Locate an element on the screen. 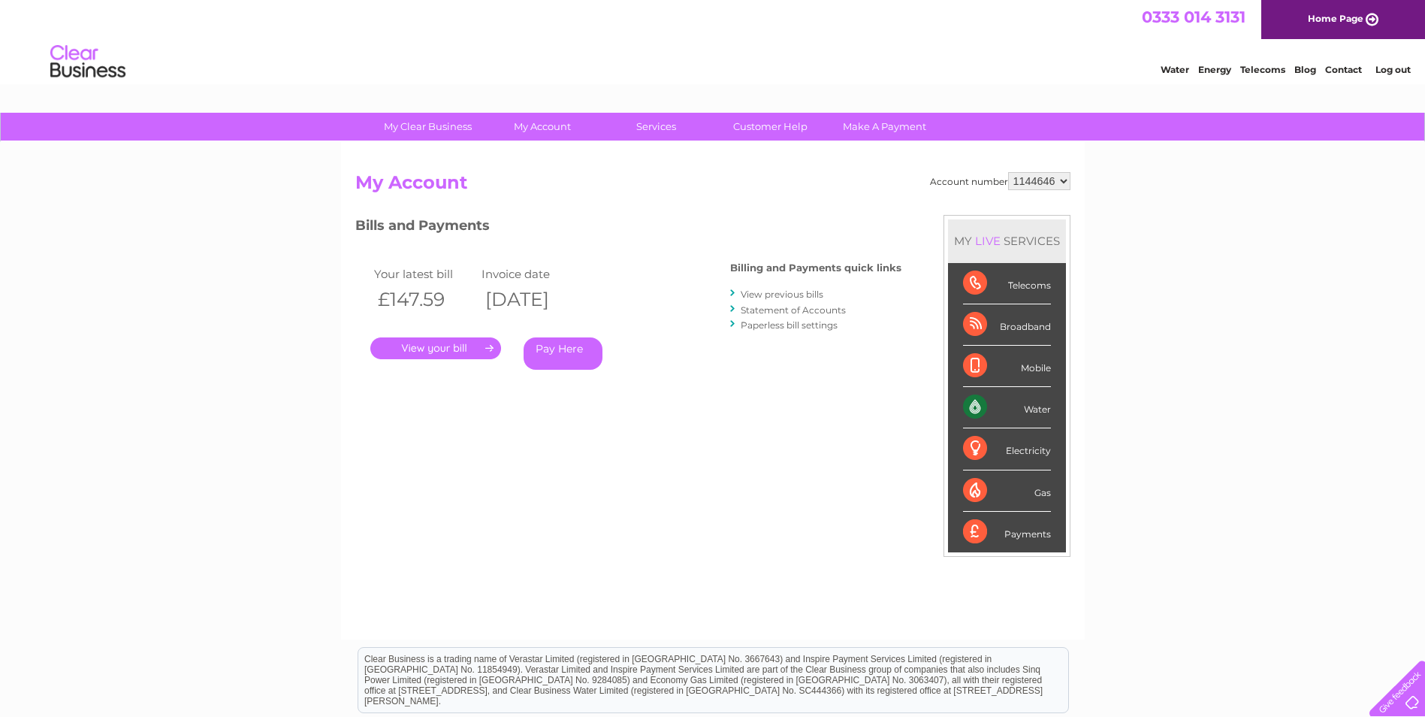 The image size is (1425, 717). h4: Billing and Payments quick links is located at coordinates (816, 267).